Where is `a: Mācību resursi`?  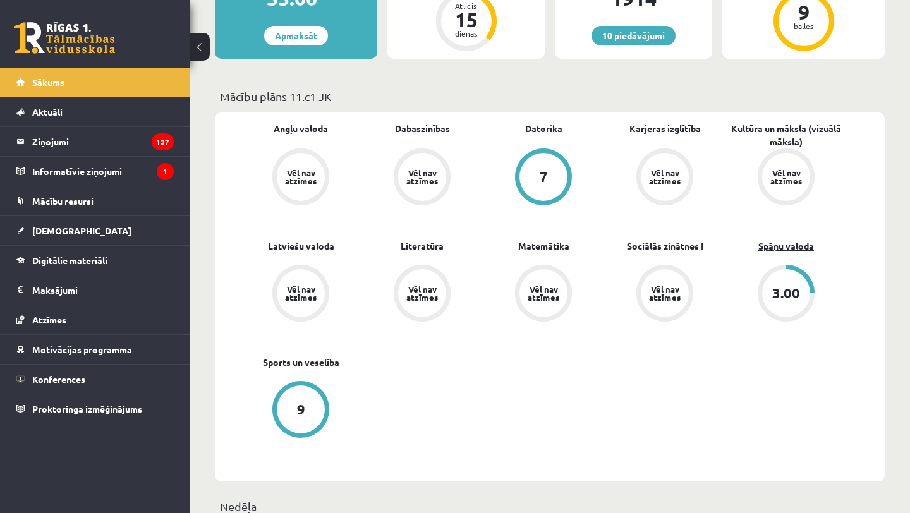
a: Mācību resursi is located at coordinates (95, 201).